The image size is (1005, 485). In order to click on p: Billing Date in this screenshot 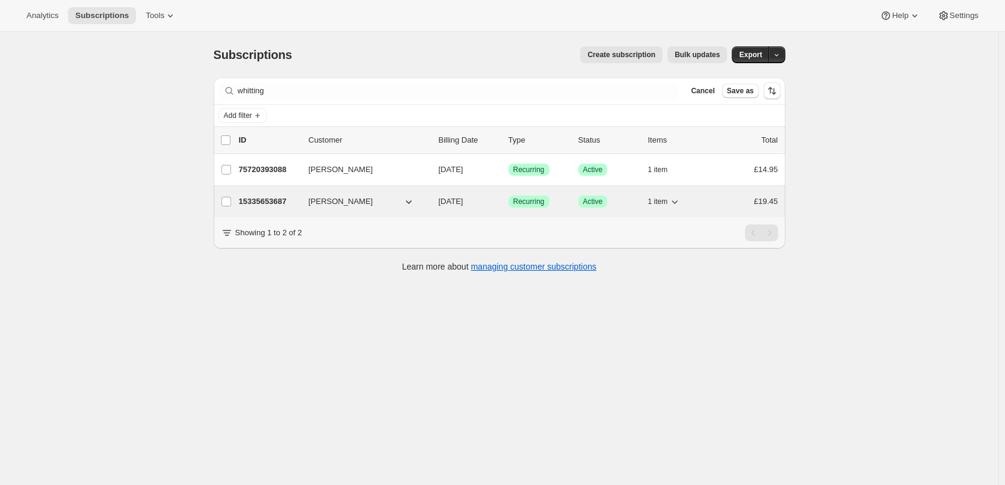, I will do `click(469, 140)`.